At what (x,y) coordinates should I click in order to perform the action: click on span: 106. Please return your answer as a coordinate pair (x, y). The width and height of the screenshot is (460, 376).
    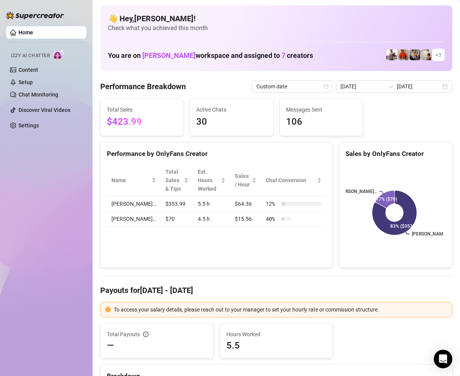
    Looking at the image, I should click on (322, 122).